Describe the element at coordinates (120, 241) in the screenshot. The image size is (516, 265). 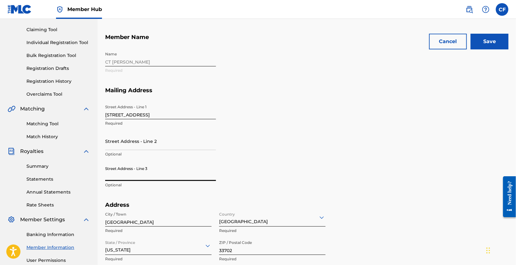
I see `label: State / Province` at that location.